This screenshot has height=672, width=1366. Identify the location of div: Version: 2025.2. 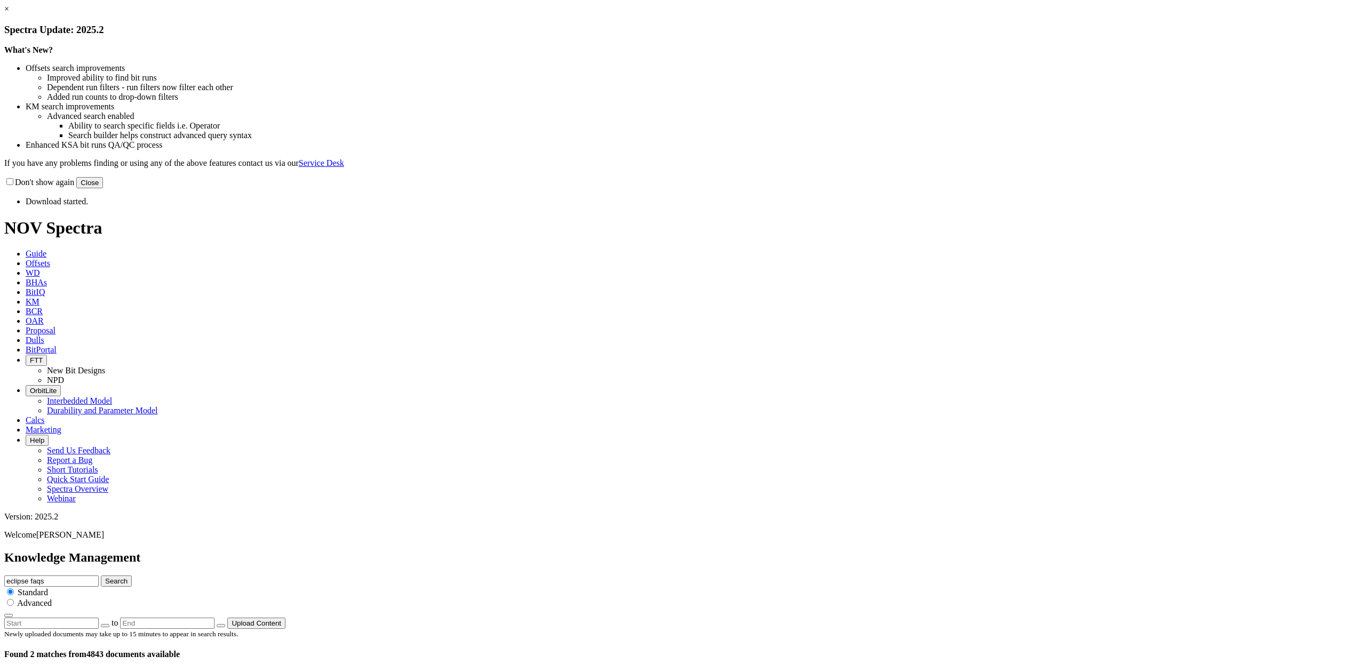
(683, 517).